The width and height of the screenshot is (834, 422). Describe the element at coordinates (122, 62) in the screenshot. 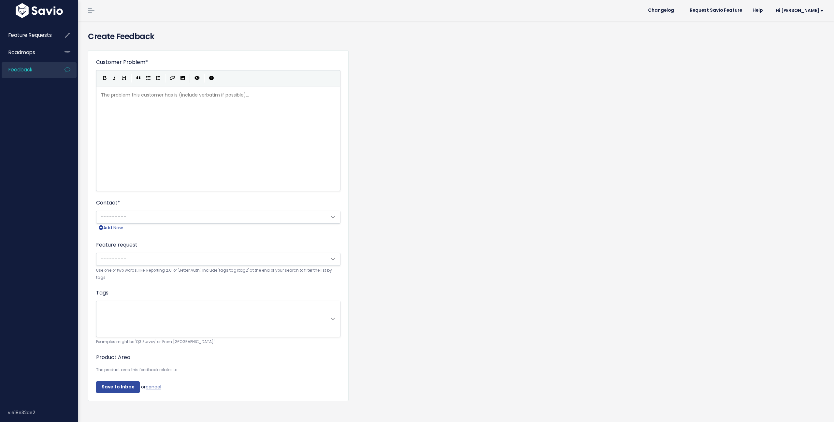

I see `label: Customer Problem` at that location.